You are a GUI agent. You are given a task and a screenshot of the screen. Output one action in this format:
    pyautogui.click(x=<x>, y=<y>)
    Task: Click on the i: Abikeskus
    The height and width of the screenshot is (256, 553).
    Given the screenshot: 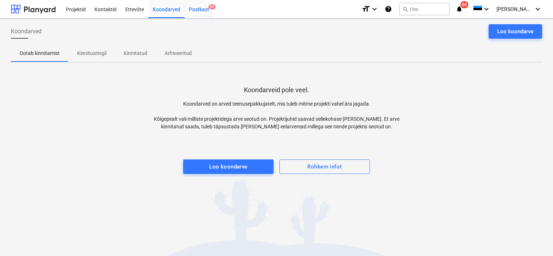 What is the action you would take?
    pyautogui.click(x=389, y=9)
    